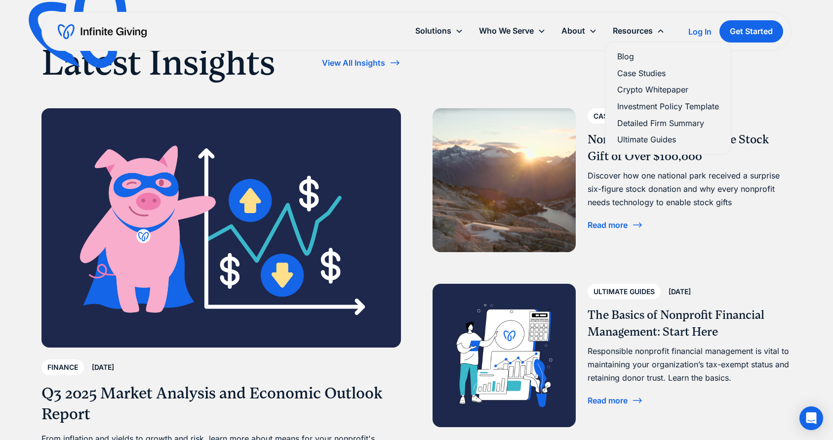 Image resolution: width=833 pixels, height=440 pixels. Describe the element at coordinates (690, 365) in the screenshot. I see `div: Responsible nonprofit financial management is vital to maintaining your organization’s tax-exempt...` at that location.